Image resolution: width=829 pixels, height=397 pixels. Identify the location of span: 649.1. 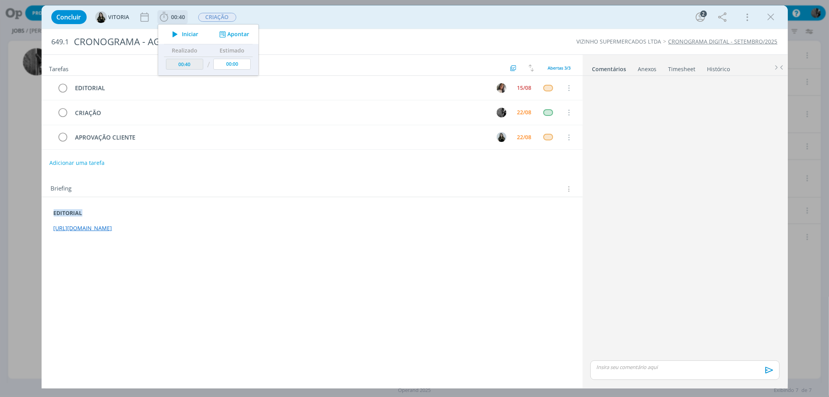
(60, 42).